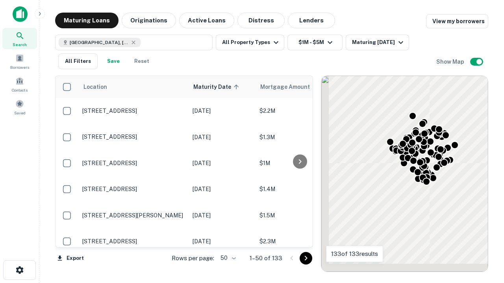  Describe the element at coordinates (87, 20) in the screenshot. I see `button: Maturing Loans` at that location.